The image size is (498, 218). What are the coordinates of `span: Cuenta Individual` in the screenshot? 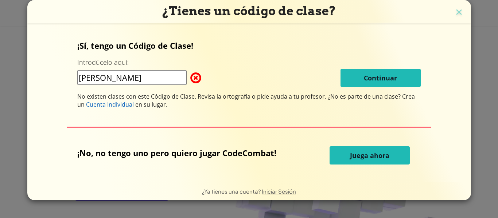 It's located at (110, 105).